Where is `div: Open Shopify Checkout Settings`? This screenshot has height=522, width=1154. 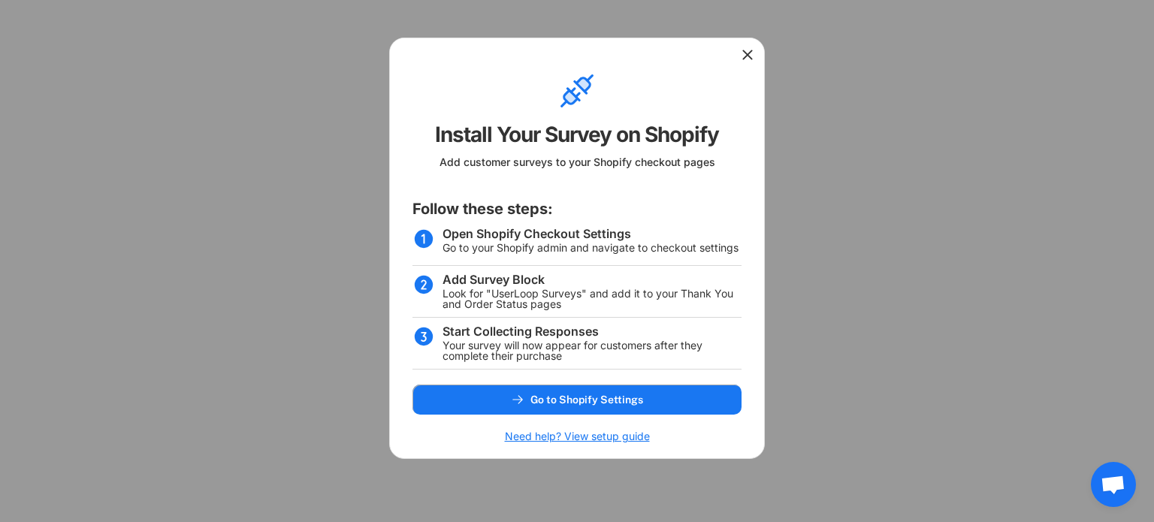 div: Open Shopify Checkout Settings is located at coordinates (537, 234).